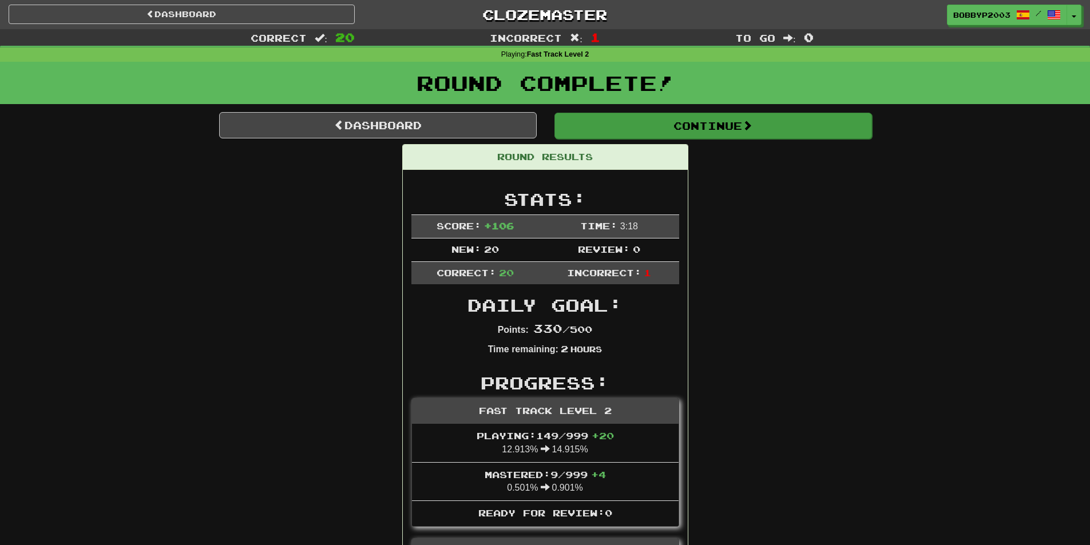  Describe the element at coordinates (982, 15) in the screenshot. I see `span: bobbyp2003` at that location.